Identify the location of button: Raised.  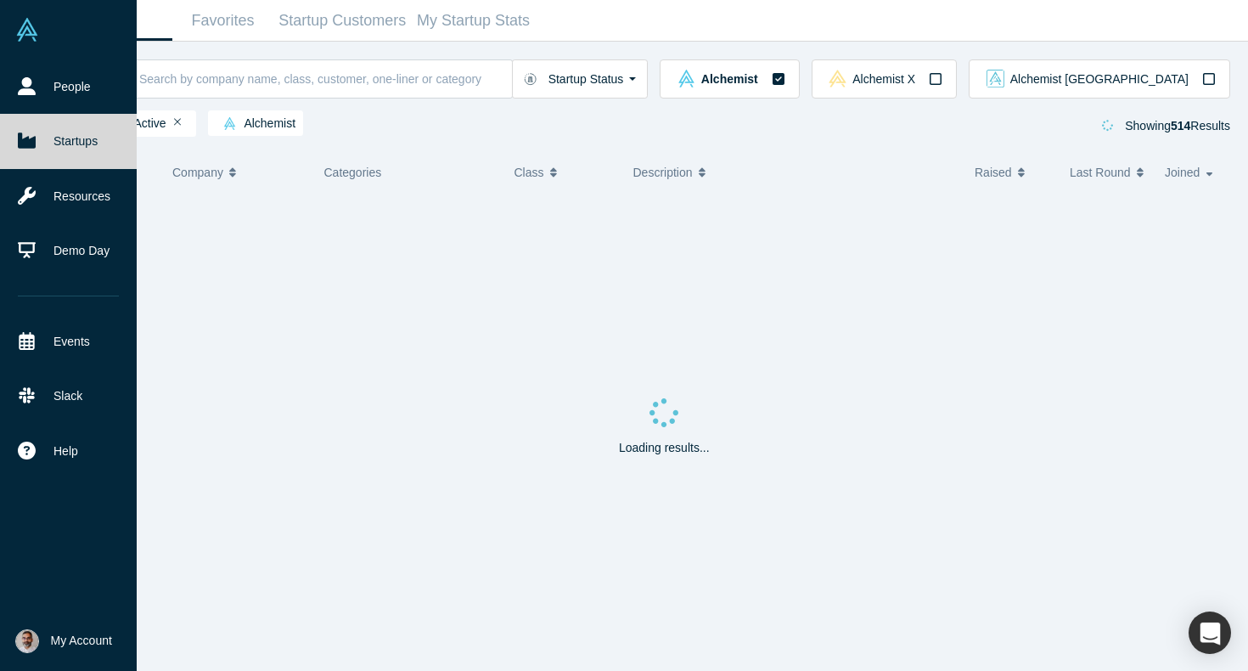
(1013, 172).